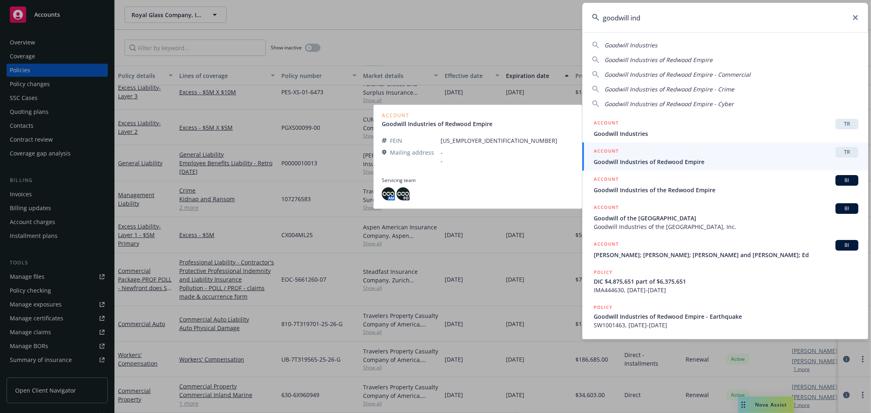 This screenshot has width=871, height=413. I want to click on span: DIC $4,875,651 part of $6,375,651, so click(726, 281).